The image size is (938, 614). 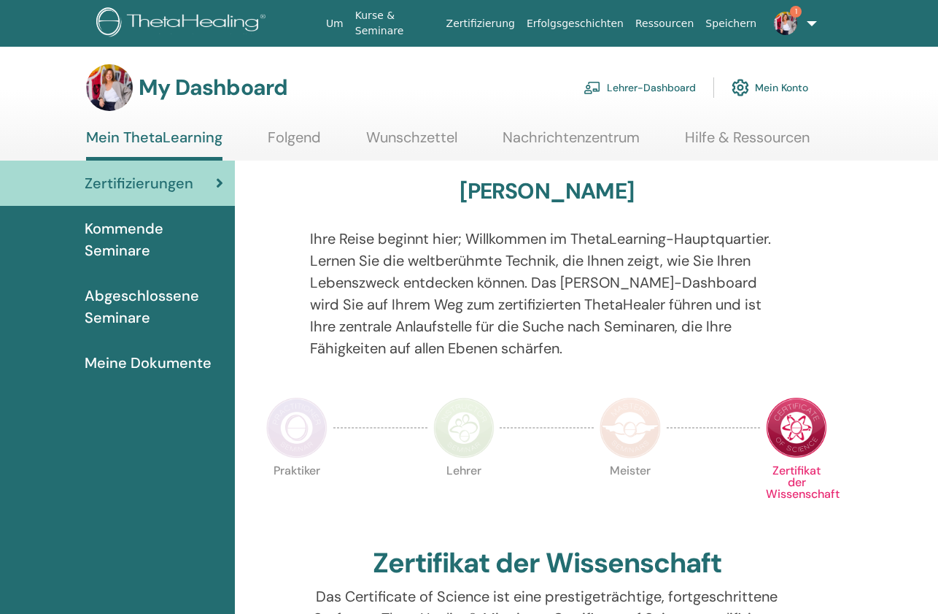 What do you see at coordinates (335, 23) in the screenshot?
I see `a: Um` at bounding box center [335, 23].